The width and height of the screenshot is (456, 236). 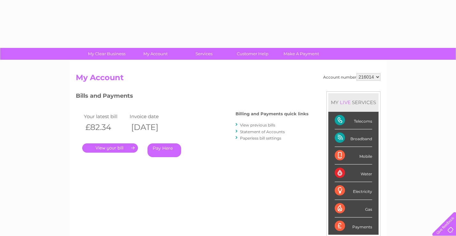 What do you see at coordinates (301, 54) in the screenshot?
I see `a: Make A Payment` at bounding box center [301, 54].